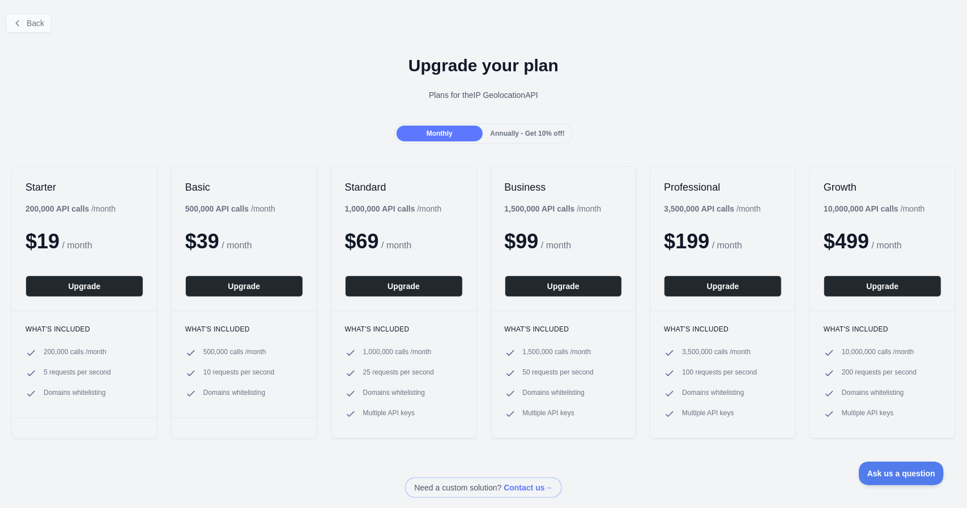 The image size is (967, 508). Describe the element at coordinates (380, 209) in the screenshot. I see `b: 1,000,000 API calls` at that location.